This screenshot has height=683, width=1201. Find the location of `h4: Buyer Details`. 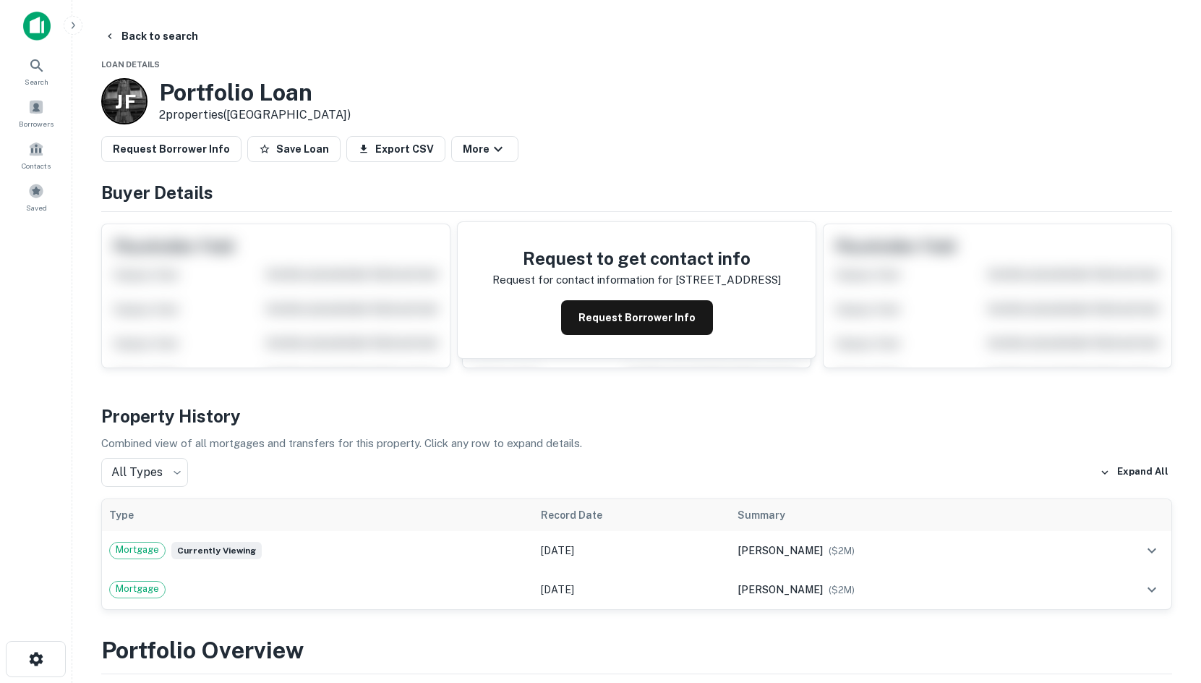

h4: Buyer Details is located at coordinates (636, 192).